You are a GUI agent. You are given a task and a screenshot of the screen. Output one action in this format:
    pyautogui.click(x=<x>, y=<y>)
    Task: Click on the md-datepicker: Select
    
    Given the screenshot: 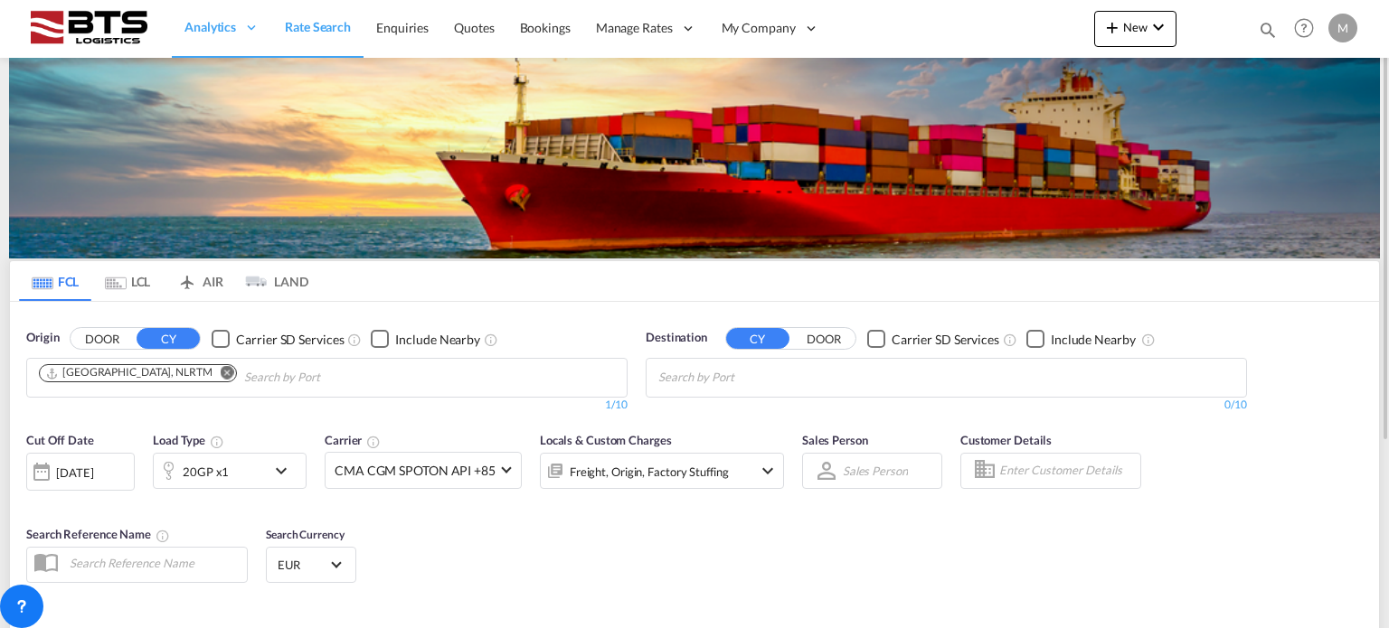 What is the action you would take?
    pyautogui.click(x=33, y=500)
    